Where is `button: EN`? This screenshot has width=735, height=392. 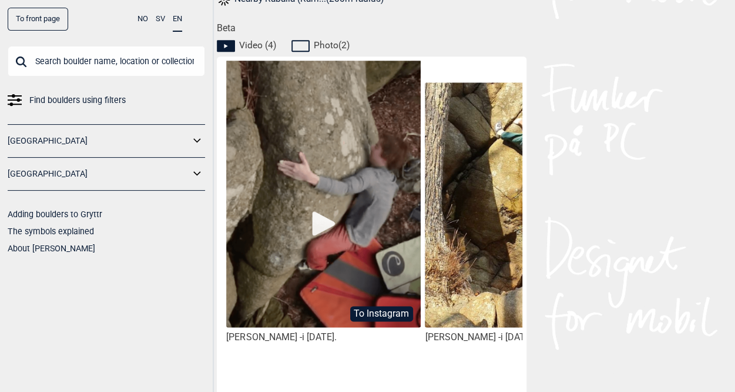 button: EN is located at coordinates (178, 19).